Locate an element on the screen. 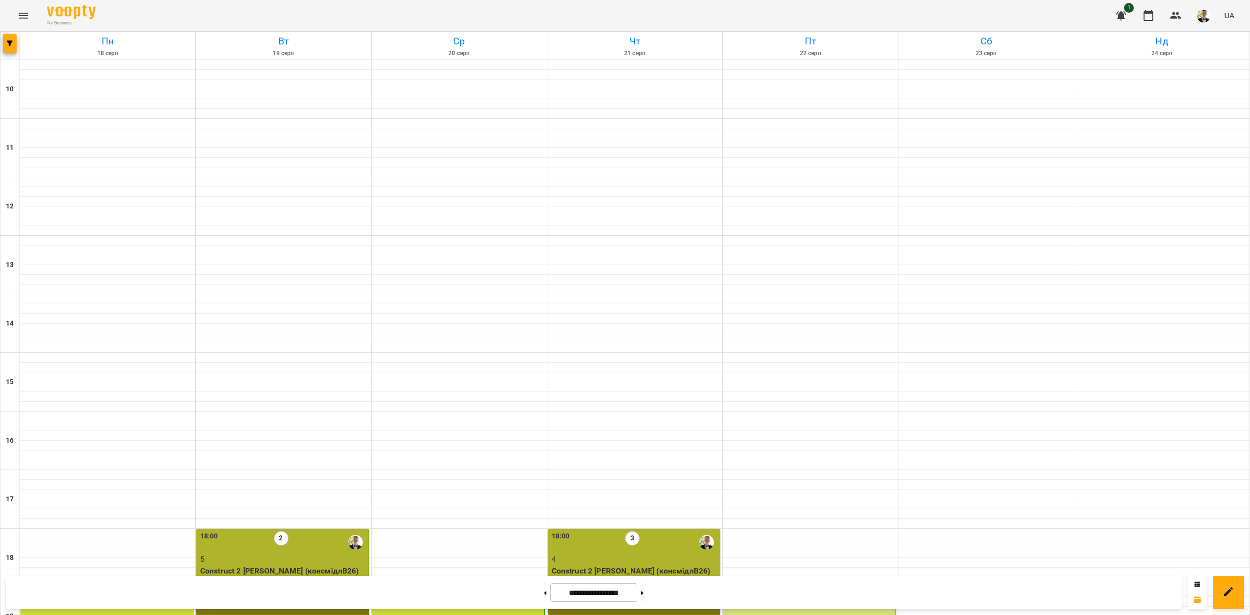  h6: 13 is located at coordinates (10, 265).